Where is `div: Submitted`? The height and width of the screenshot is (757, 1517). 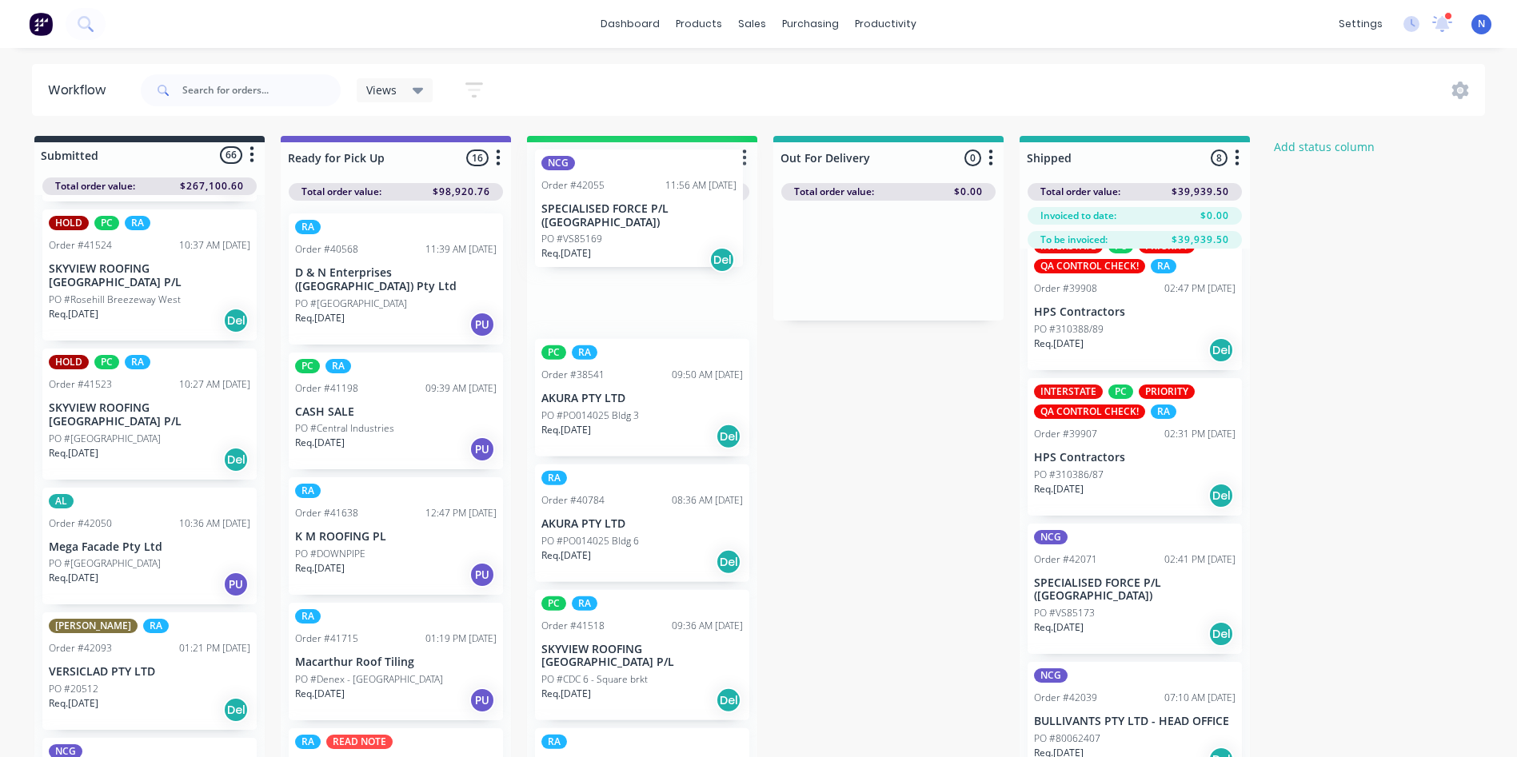 div: Submitted is located at coordinates (68, 155).